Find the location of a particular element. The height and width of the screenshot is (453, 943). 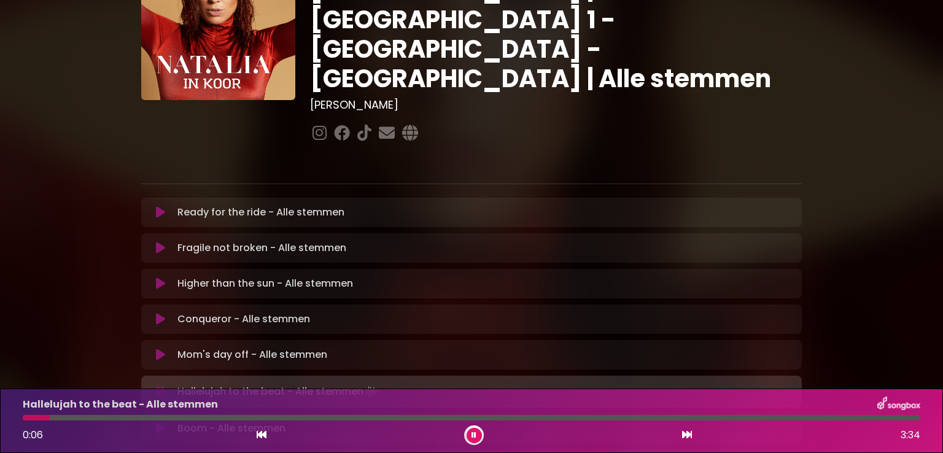

p: Conqueror - Alle stemmen is located at coordinates (244, 319).